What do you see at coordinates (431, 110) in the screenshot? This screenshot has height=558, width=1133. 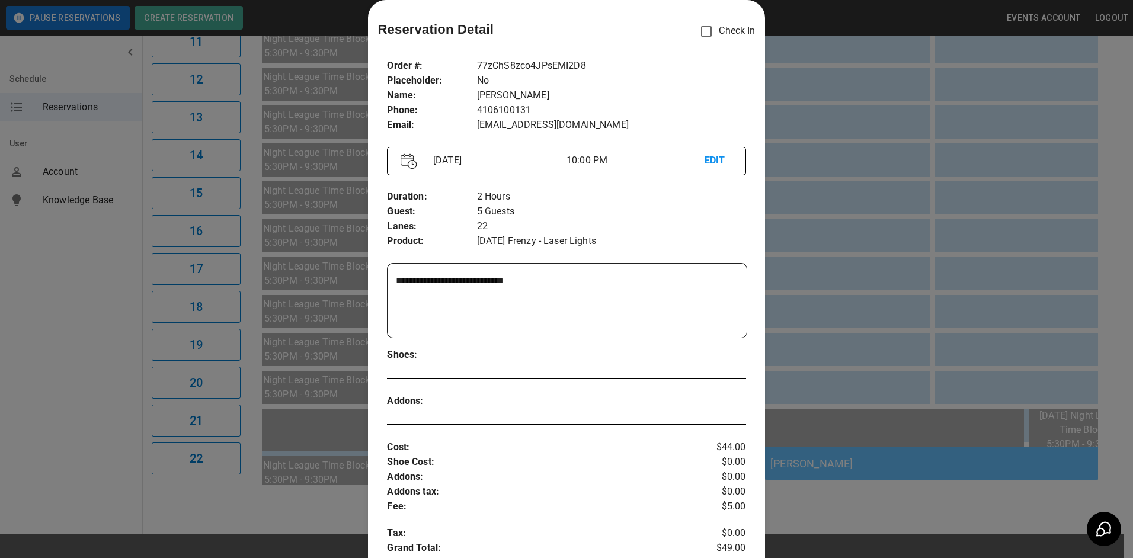 I see `p: Phone :` at bounding box center [431, 110].